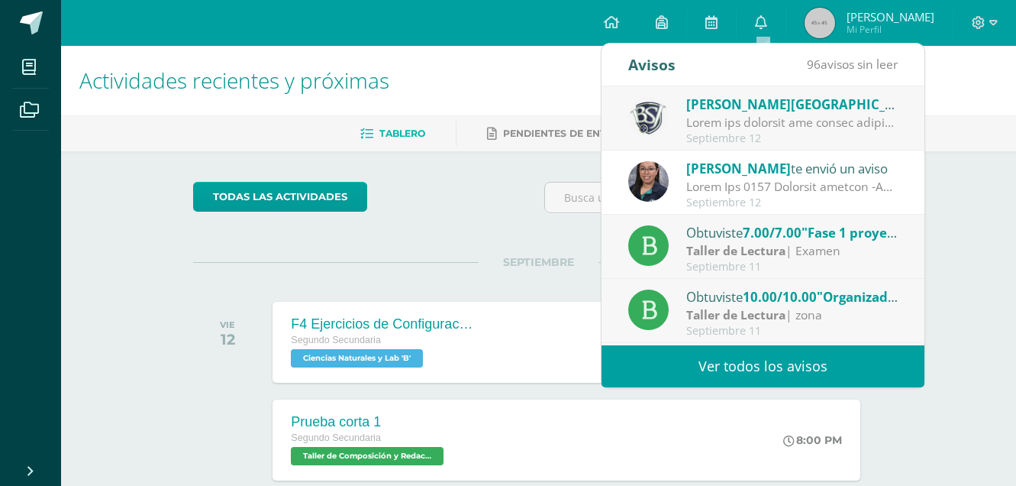  Describe the element at coordinates (538, 262) in the screenshot. I see `span: SEPTIEMBRE` at that location.